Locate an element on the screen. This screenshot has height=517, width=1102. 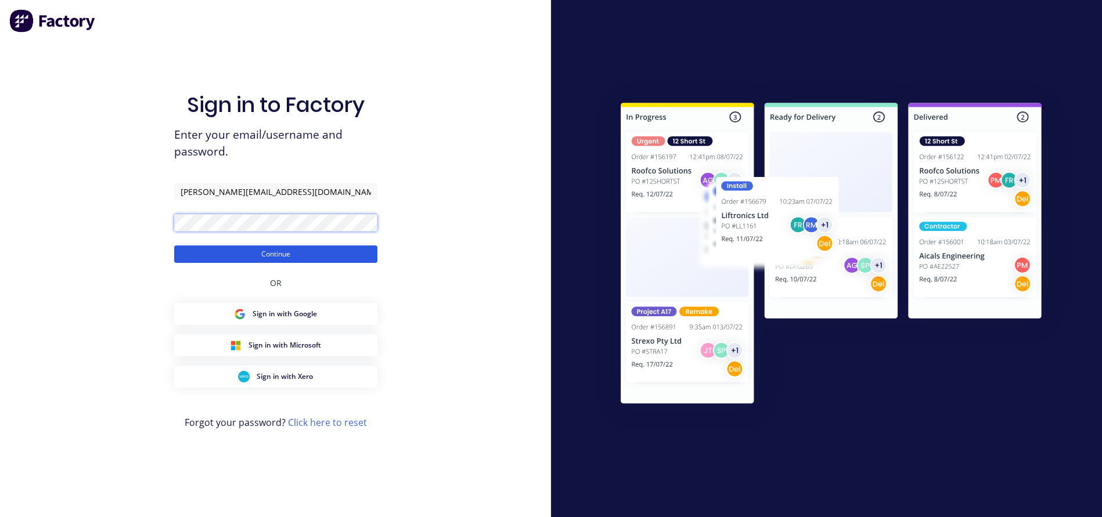
span: Forgot your password? is located at coordinates (276, 423).